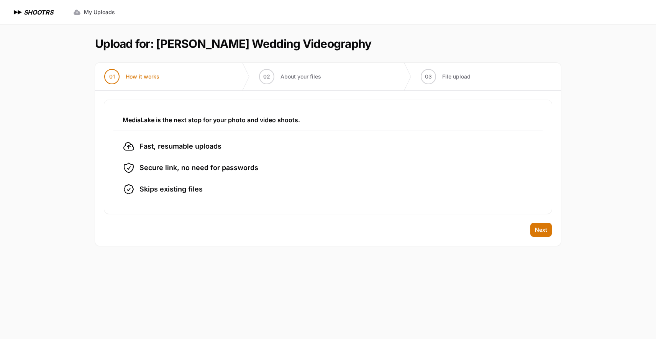  What do you see at coordinates (132, 77) in the screenshot?
I see `button: 01 How it works` at bounding box center [132, 77].